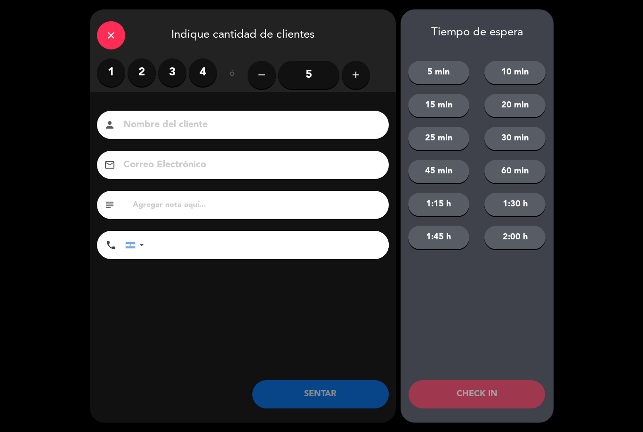 This screenshot has width=643, height=432. Describe the element at coordinates (515, 204) in the screenshot. I see `button: 1:30 h` at that location.